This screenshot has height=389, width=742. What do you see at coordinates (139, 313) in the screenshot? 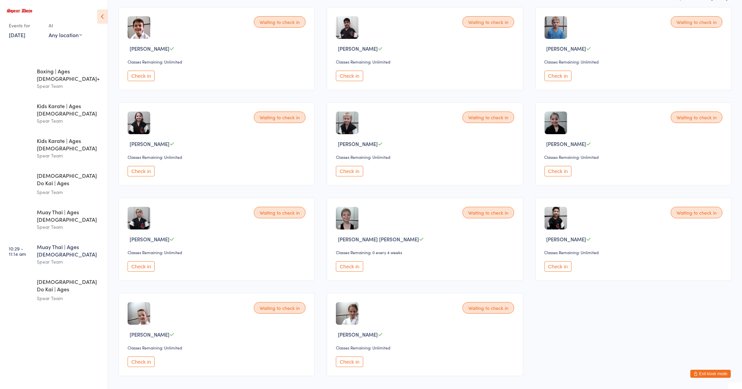
I see `img: image1652860099.png` at bounding box center [139, 313].